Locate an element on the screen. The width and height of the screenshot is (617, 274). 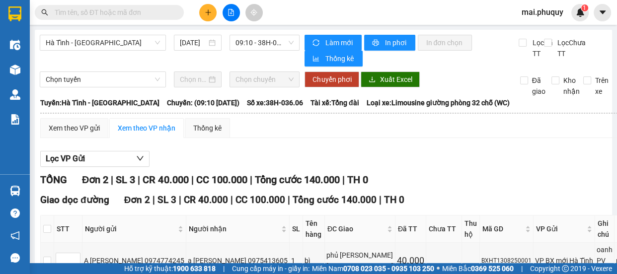
span: Miền Bắc is located at coordinates (478, 269).